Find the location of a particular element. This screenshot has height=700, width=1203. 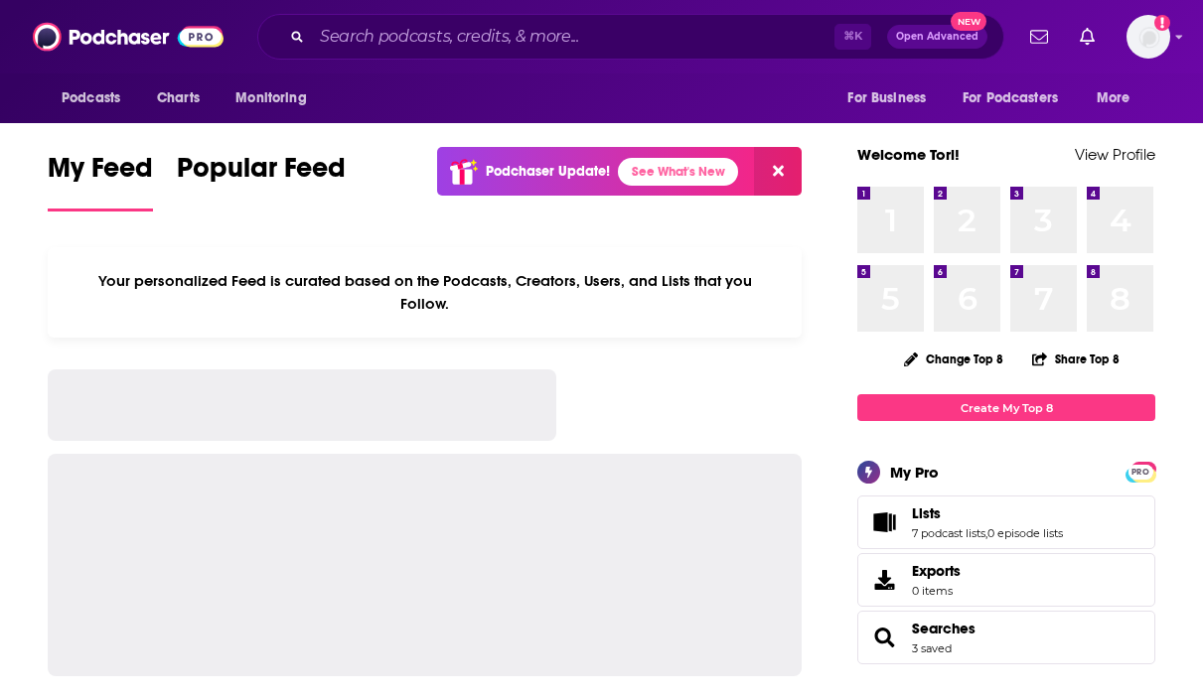

button: Change Top 8 is located at coordinates (954, 359).